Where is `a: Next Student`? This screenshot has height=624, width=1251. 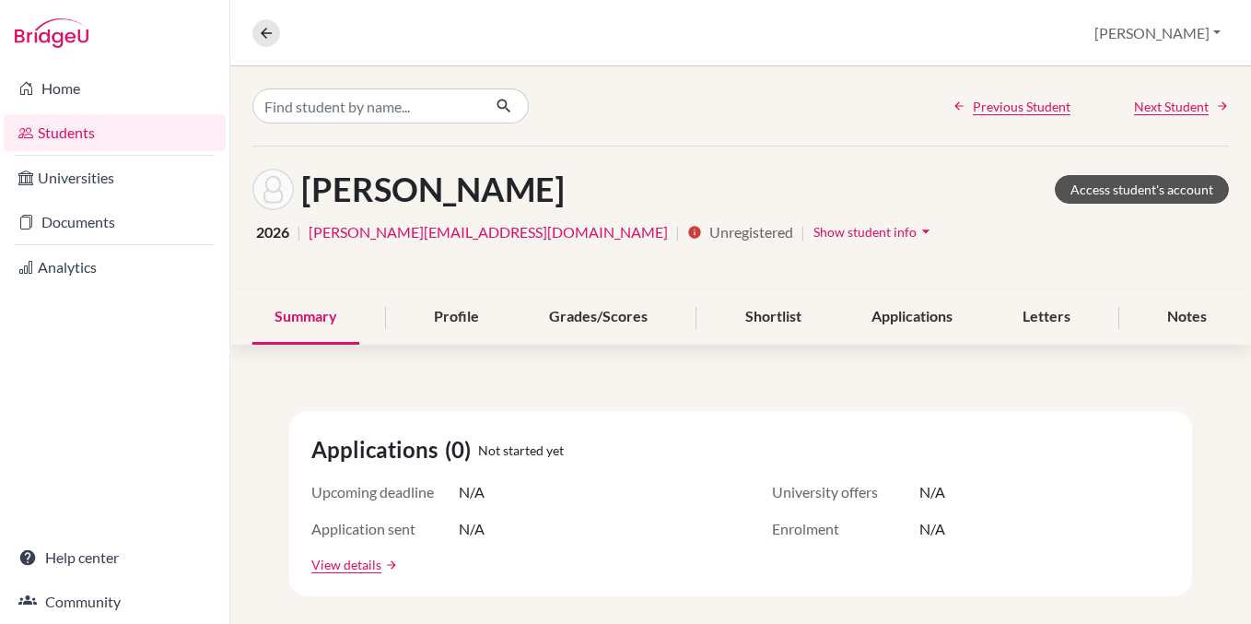 a: Next Student is located at coordinates (1181, 106).